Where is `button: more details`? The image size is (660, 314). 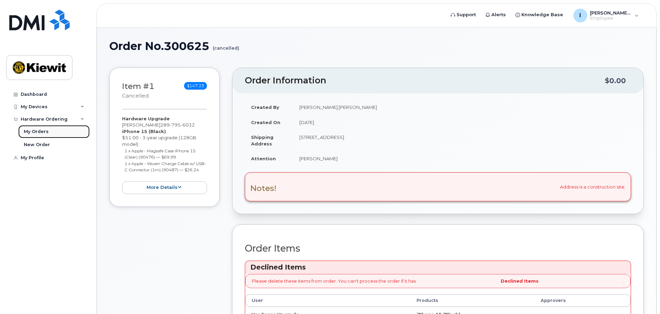
button: more details is located at coordinates (165, 188).